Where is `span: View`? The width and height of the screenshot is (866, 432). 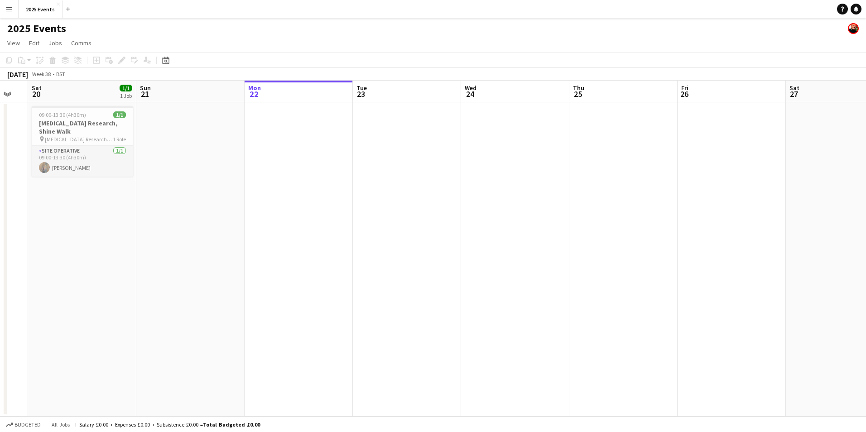 span: View is located at coordinates (14, 43).